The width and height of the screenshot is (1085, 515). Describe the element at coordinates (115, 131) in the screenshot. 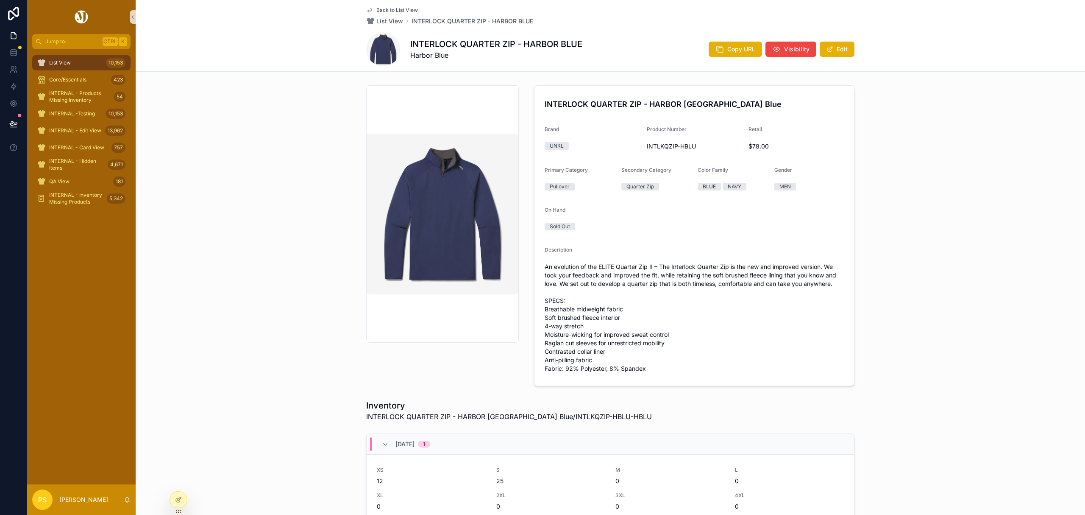

I see `div: 13,962` at that location.